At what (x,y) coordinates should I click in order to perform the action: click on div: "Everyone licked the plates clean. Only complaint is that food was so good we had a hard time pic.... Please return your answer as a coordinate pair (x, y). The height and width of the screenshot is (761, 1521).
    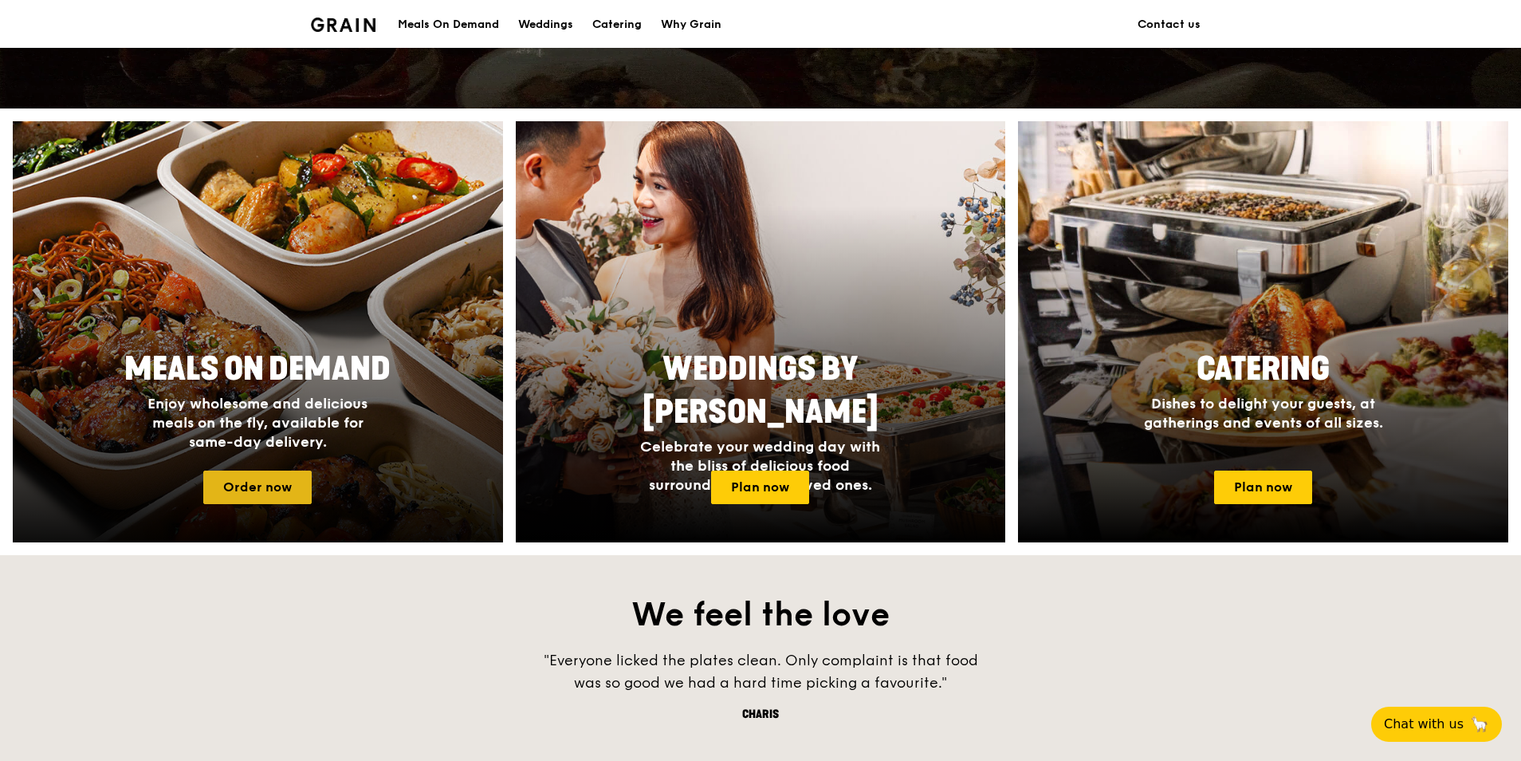
    Looking at the image, I should click on (761, 671).